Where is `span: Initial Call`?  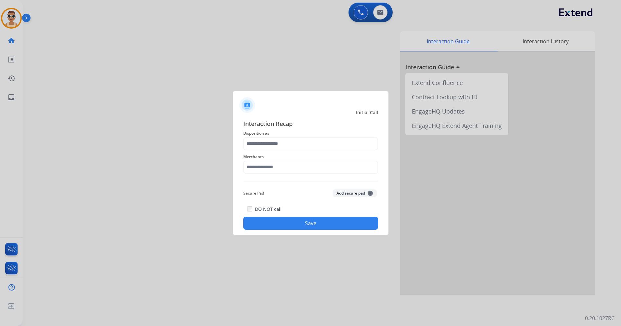
span: Initial Call is located at coordinates (367, 112).